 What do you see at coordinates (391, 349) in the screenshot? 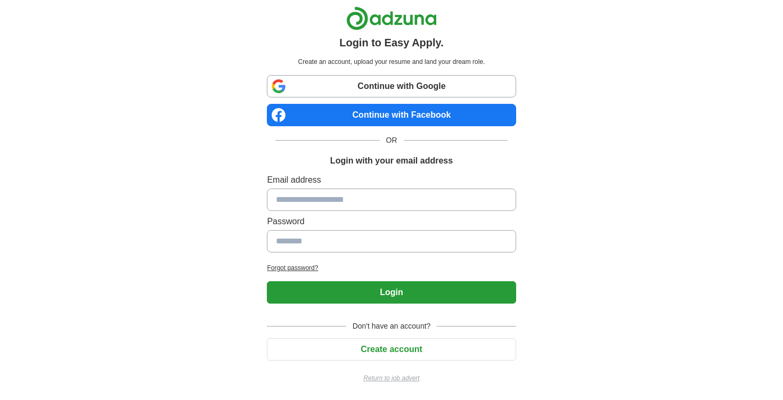
I see `a: Create account` at bounding box center [391, 349].